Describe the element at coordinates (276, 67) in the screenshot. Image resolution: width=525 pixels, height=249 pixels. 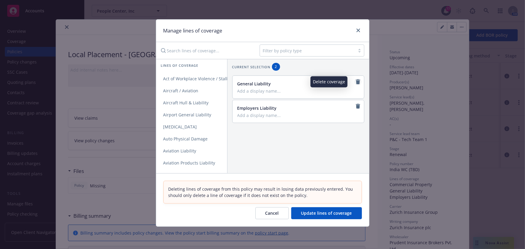
I see `span: 2` at that location.